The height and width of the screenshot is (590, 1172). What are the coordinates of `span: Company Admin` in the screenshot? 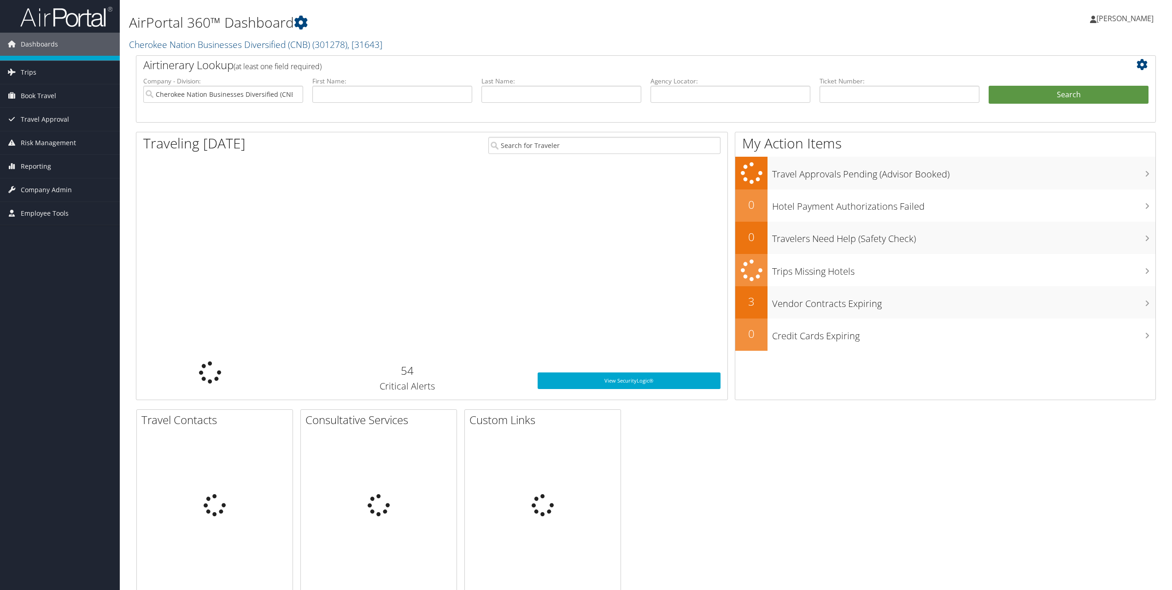 It's located at (46, 190).